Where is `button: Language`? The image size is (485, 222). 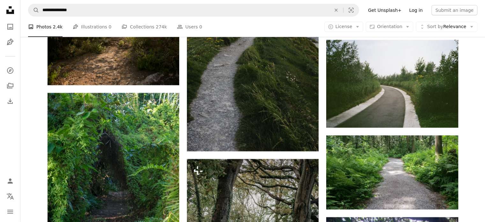 button: Language is located at coordinates (10, 196).